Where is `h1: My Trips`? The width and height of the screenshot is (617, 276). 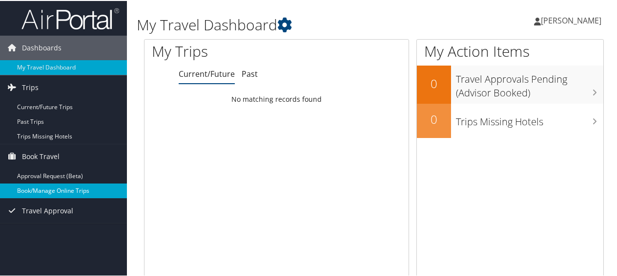 h1: My Trips is located at coordinates (222, 50).